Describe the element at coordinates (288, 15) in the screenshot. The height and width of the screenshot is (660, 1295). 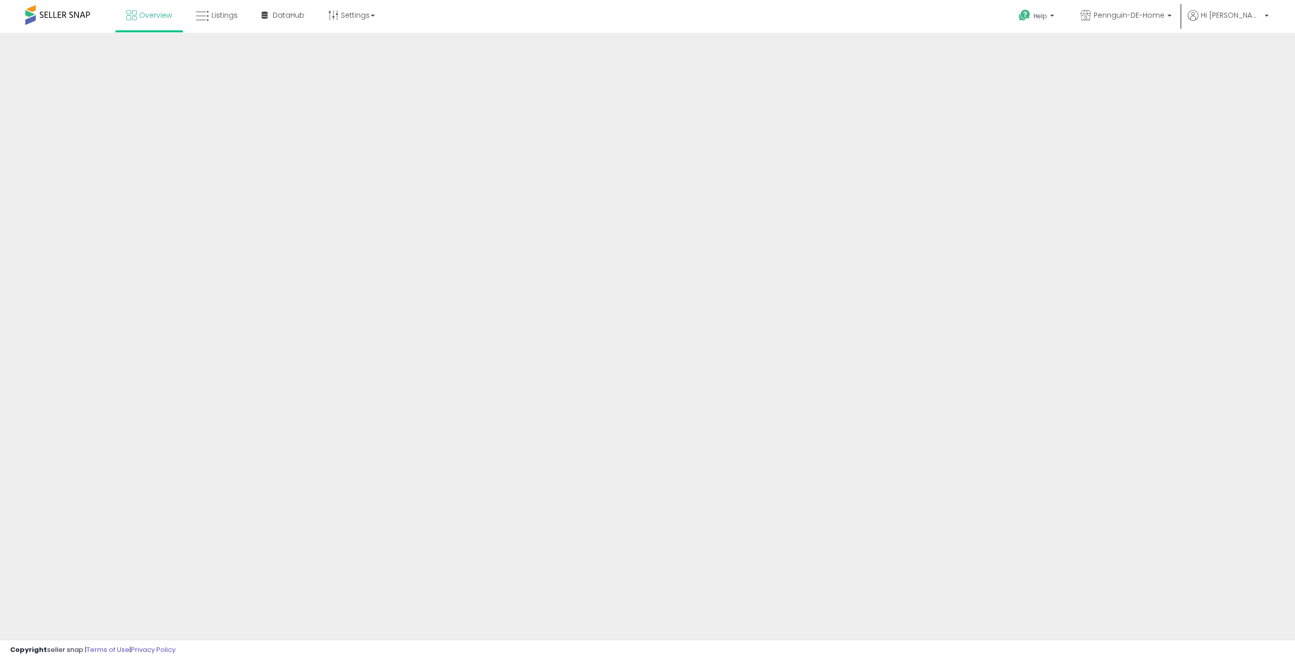
I see `span: DataHub` at that location.